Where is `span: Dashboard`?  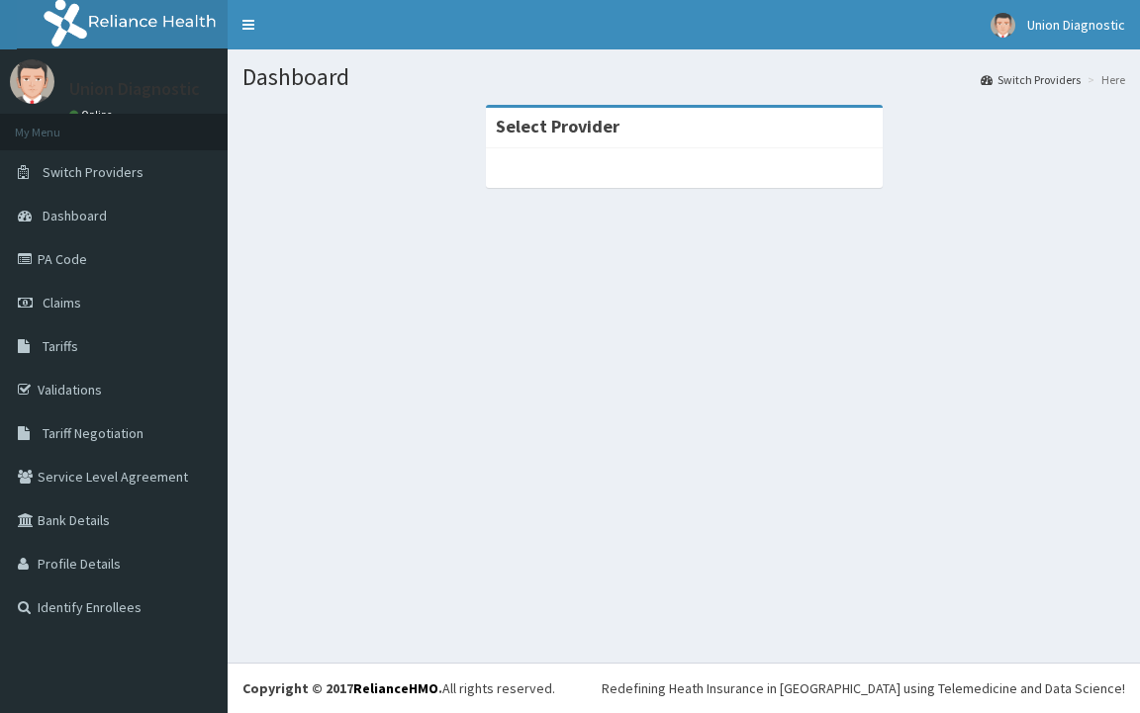
span: Dashboard is located at coordinates (74, 216).